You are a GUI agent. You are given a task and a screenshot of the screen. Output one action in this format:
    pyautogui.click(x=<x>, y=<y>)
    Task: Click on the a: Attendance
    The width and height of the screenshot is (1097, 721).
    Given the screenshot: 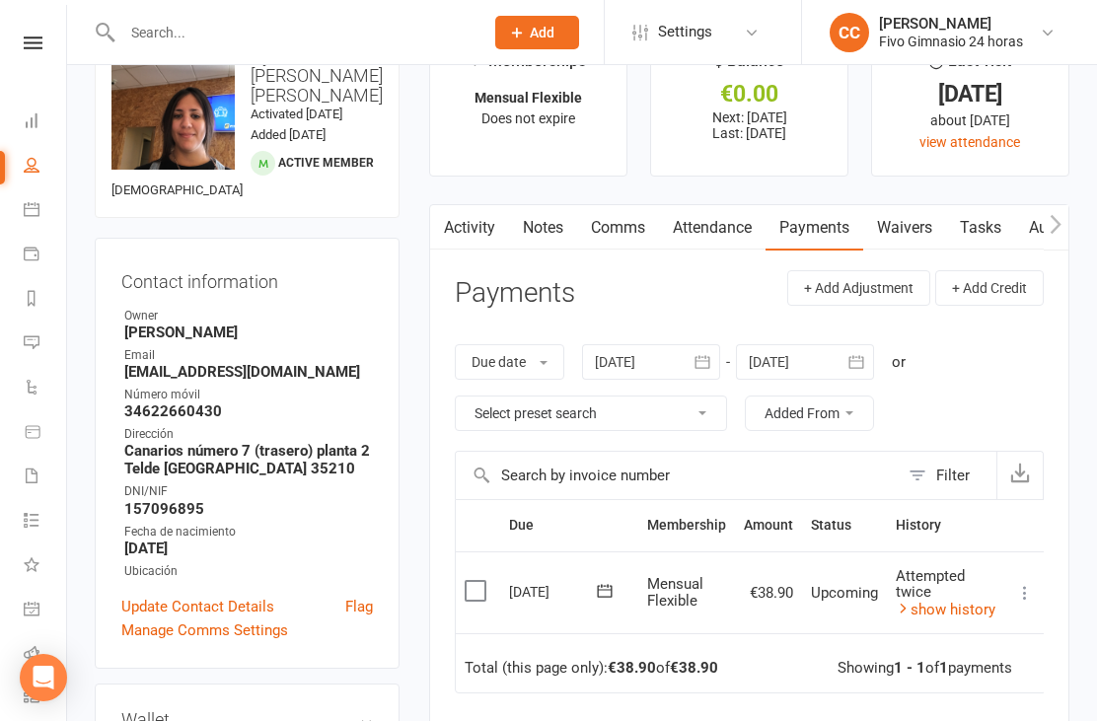 What is the action you would take?
    pyautogui.click(x=712, y=228)
    